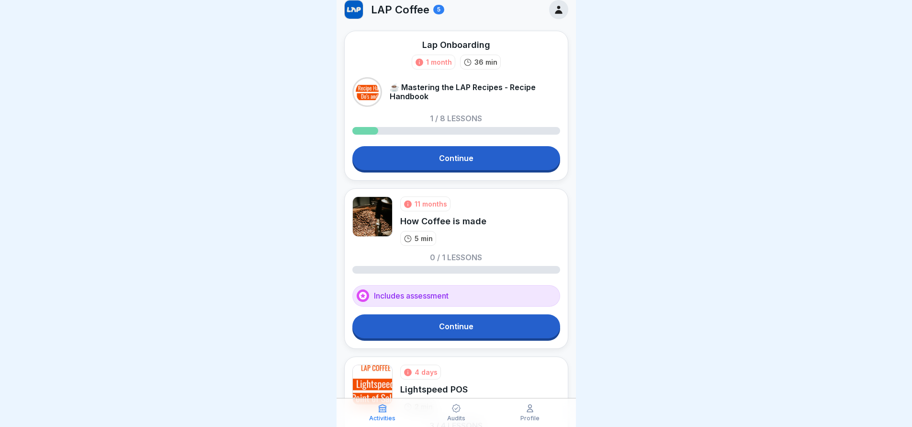  Describe the element at coordinates (475, 92) in the screenshot. I see `p: ☕ Mastering the LAP Recipes - Recipe Handbook` at that location.